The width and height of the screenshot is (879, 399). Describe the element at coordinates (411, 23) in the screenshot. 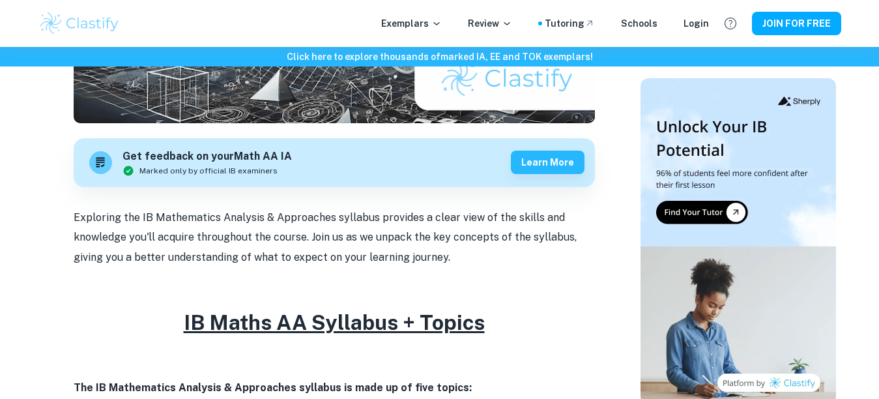

I see `p: Exemplars` at that location.